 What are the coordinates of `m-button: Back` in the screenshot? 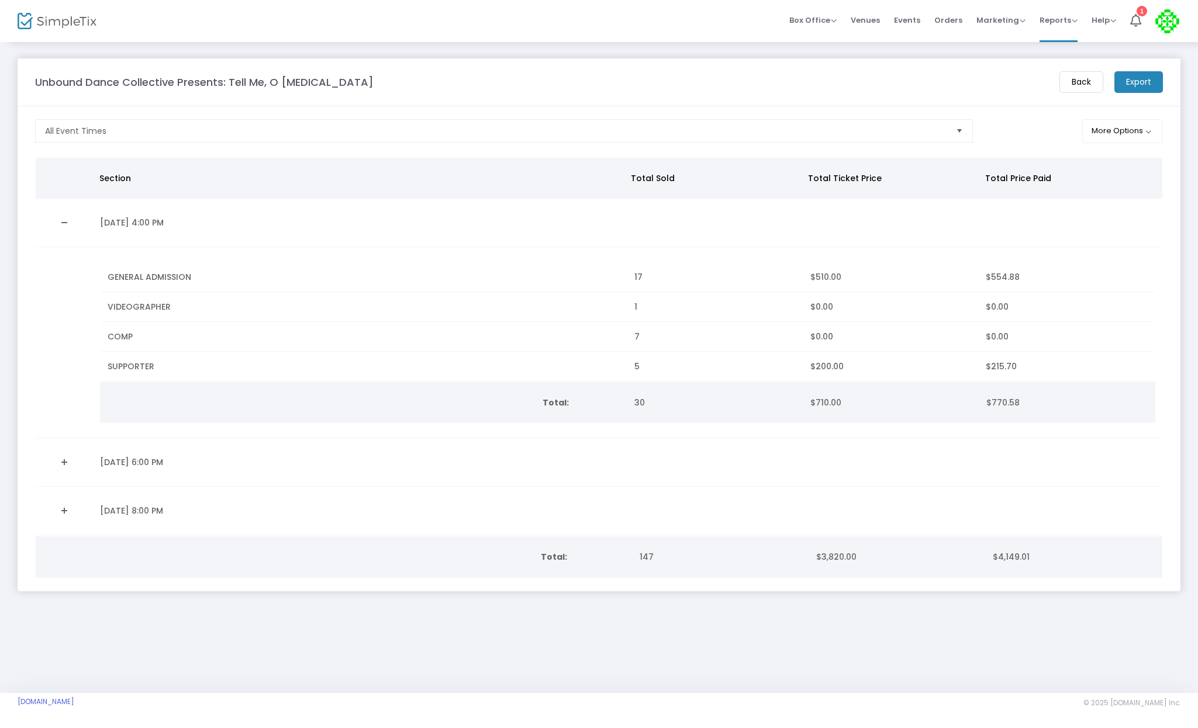 It's located at (1081, 82).